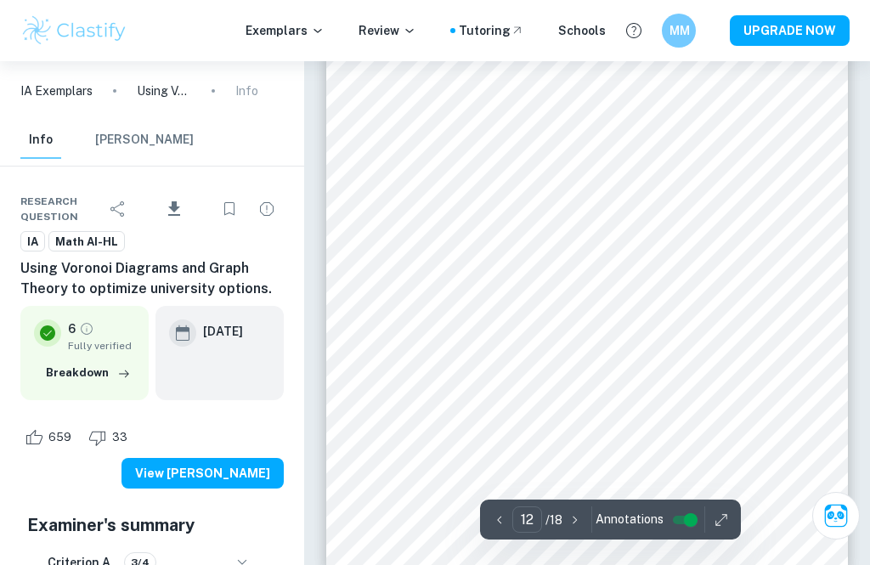 The height and width of the screenshot is (565, 870). What do you see at coordinates (74, 31) in the screenshot?
I see `img: Clastify logo` at bounding box center [74, 31].